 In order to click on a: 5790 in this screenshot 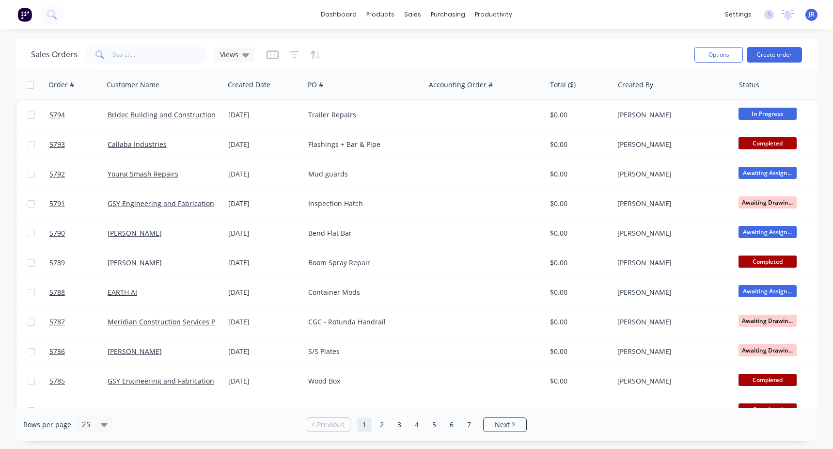, I will do `click(79, 233)`.